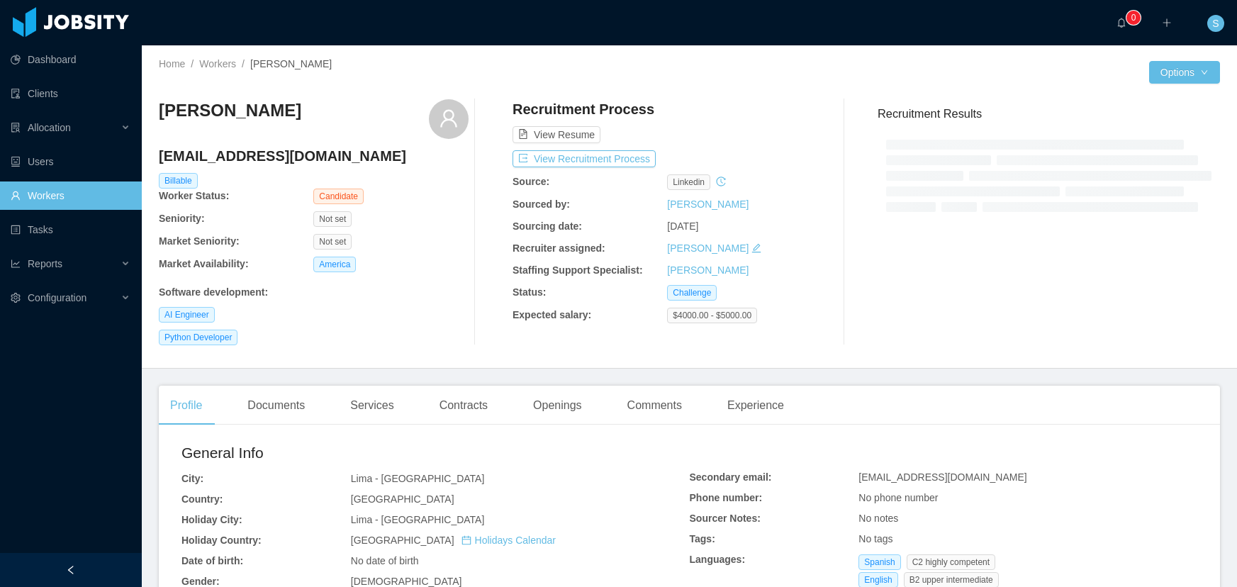 Image resolution: width=1237 pixels, height=587 pixels. I want to click on a: icon: auditClients, so click(70, 94).